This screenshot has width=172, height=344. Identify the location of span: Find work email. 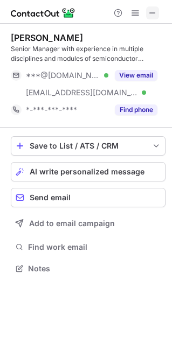
(94, 247).